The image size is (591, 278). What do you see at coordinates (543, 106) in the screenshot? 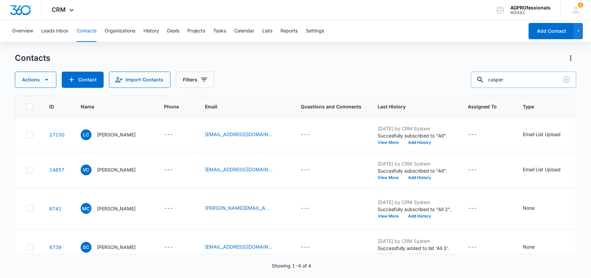
I see `span: Type` at bounding box center [543, 106].